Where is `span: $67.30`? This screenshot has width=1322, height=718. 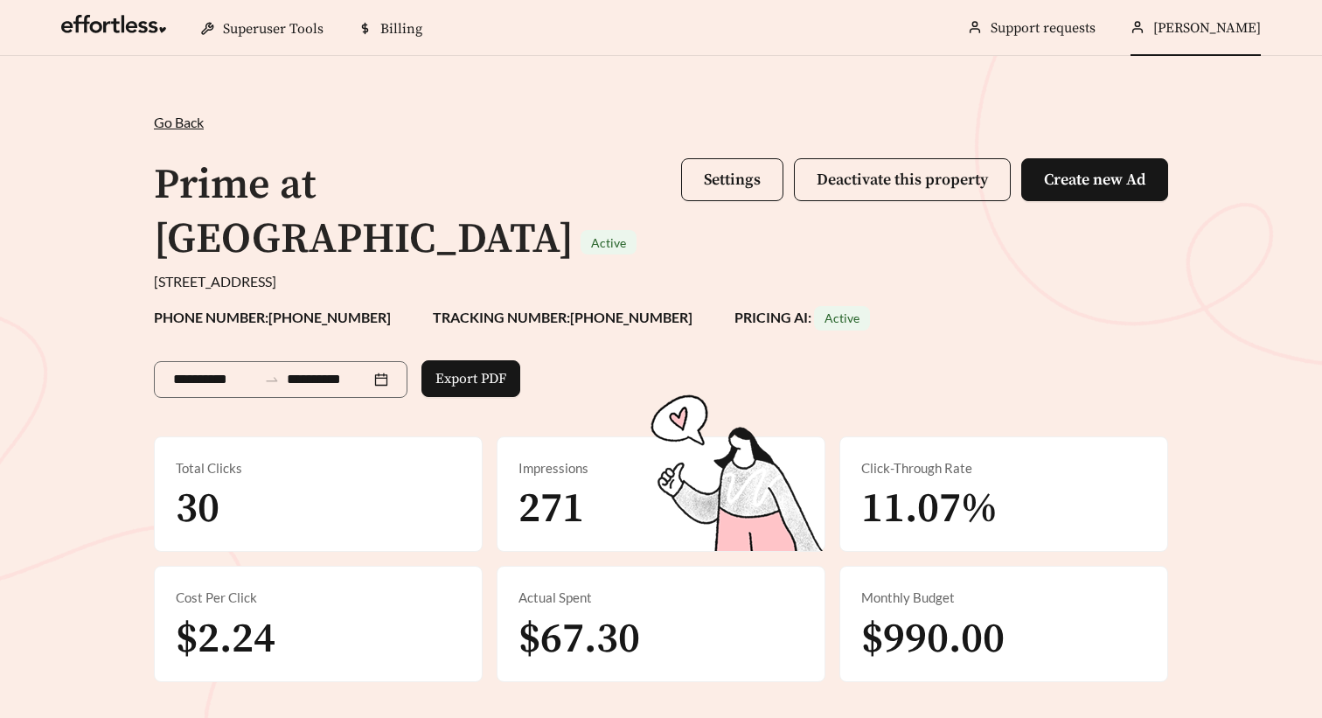 span: $67.30 is located at coordinates (579, 639).